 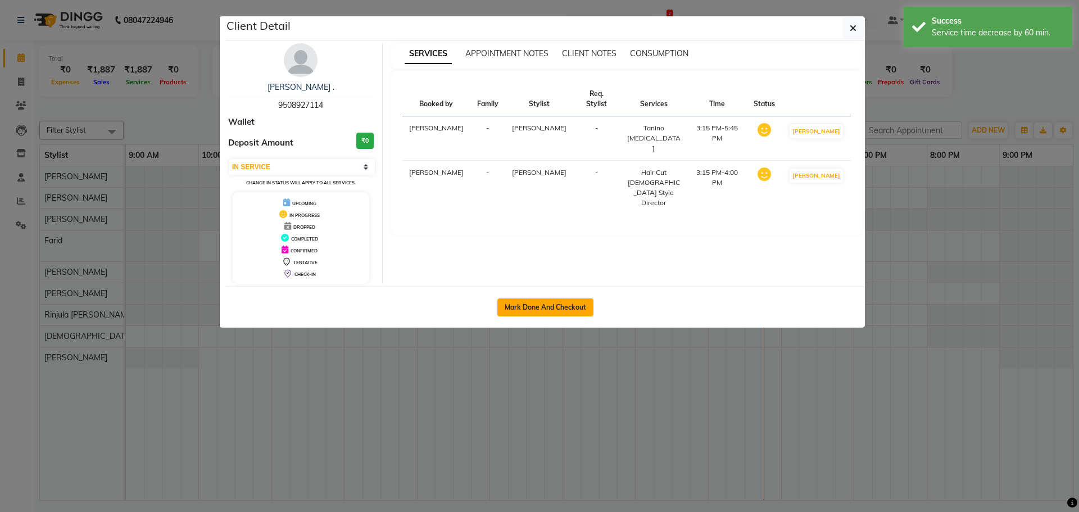 I want to click on span: COMPLETED, so click(x=304, y=239).